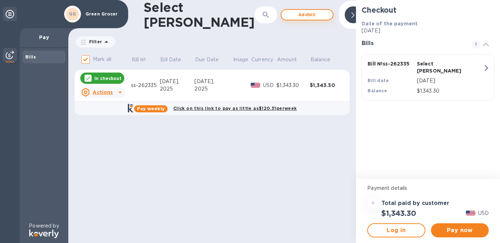 The image size is (500, 243). Describe the element at coordinates (320, 59) in the screenshot. I see `p: Balance` at that location.